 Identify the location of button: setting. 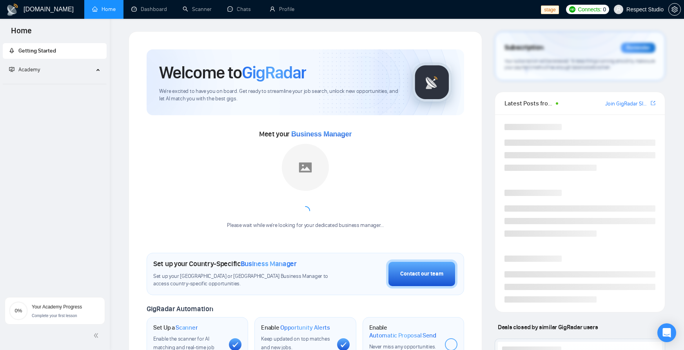
(674, 9).